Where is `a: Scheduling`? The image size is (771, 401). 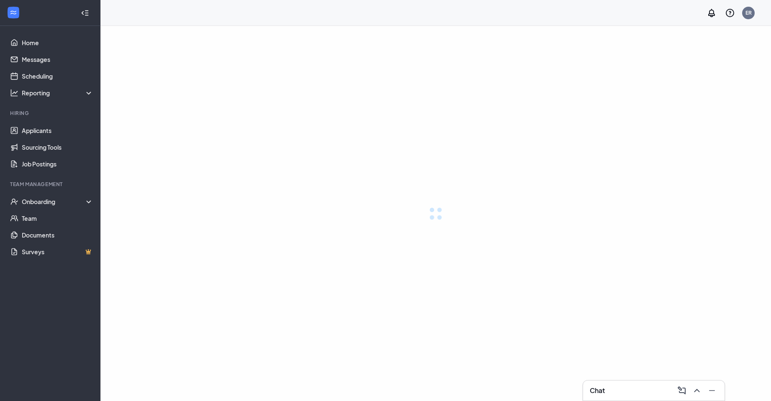 a: Scheduling is located at coordinates (57, 76).